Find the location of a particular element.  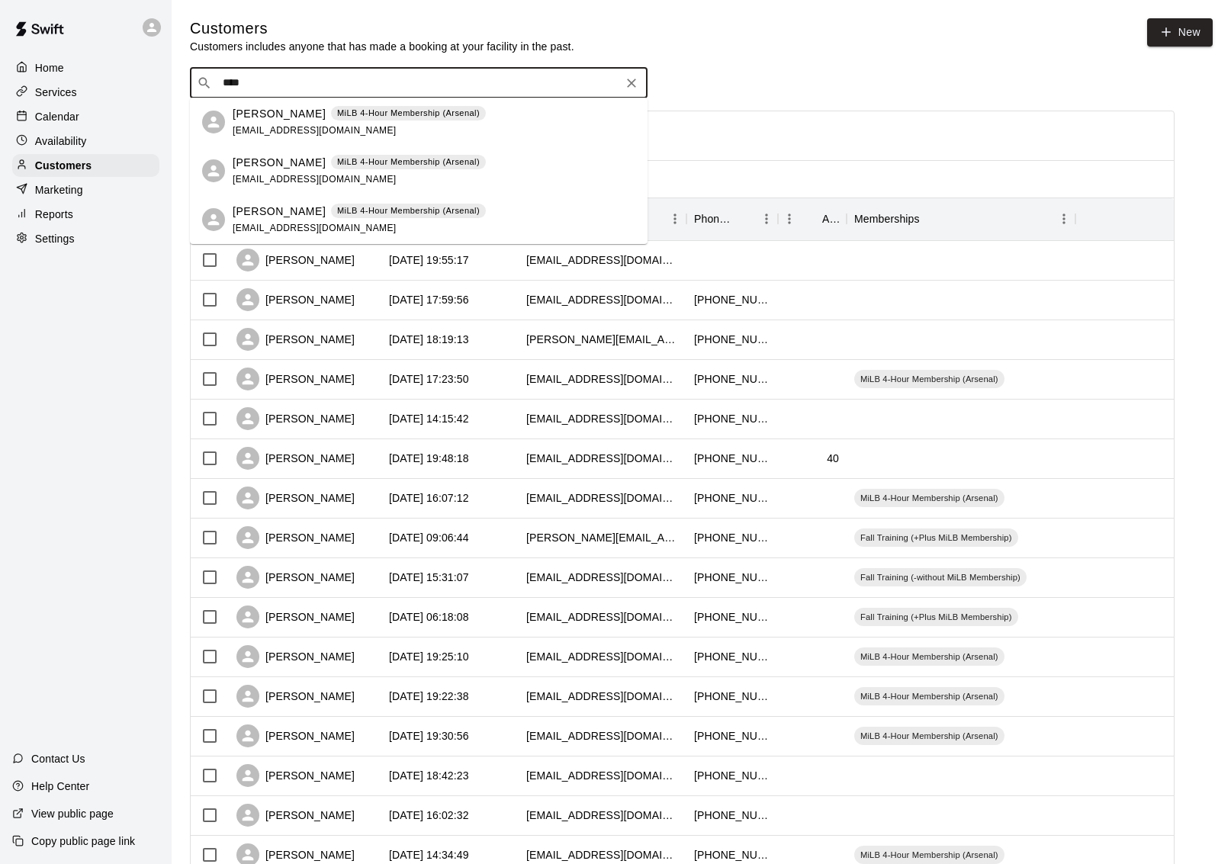

div: 2025-09-16 17:59:56 is located at coordinates (429, 300).